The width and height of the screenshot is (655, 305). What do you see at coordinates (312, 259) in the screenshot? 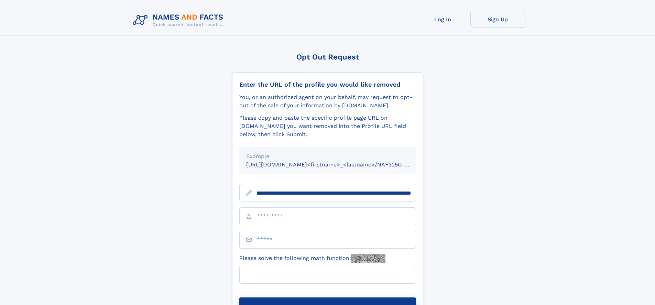
I see `label: Please solve the following math function:` at bounding box center [312, 259].